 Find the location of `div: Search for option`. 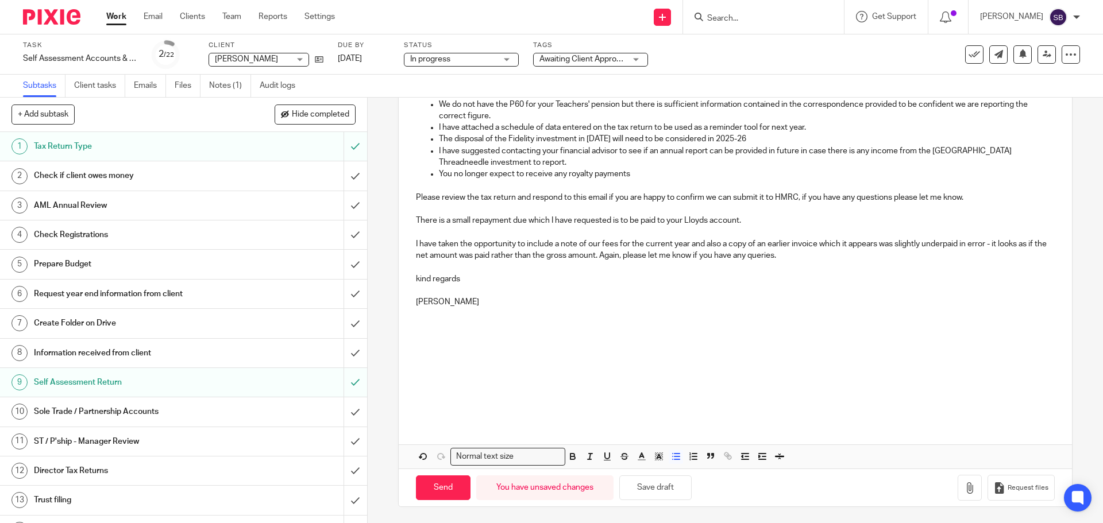

div: Search for option is located at coordinates (508, 457).